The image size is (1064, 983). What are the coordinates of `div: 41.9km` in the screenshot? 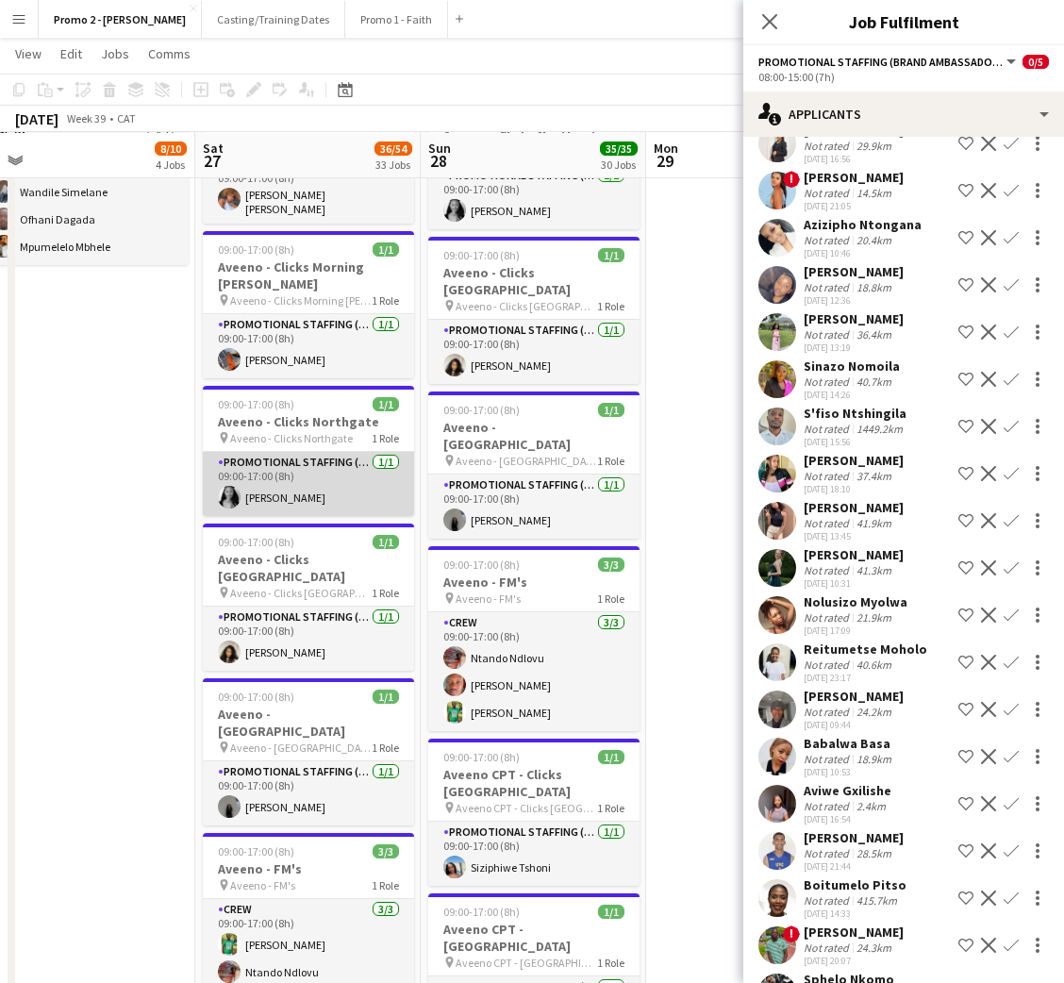 It's located at (874, 523).